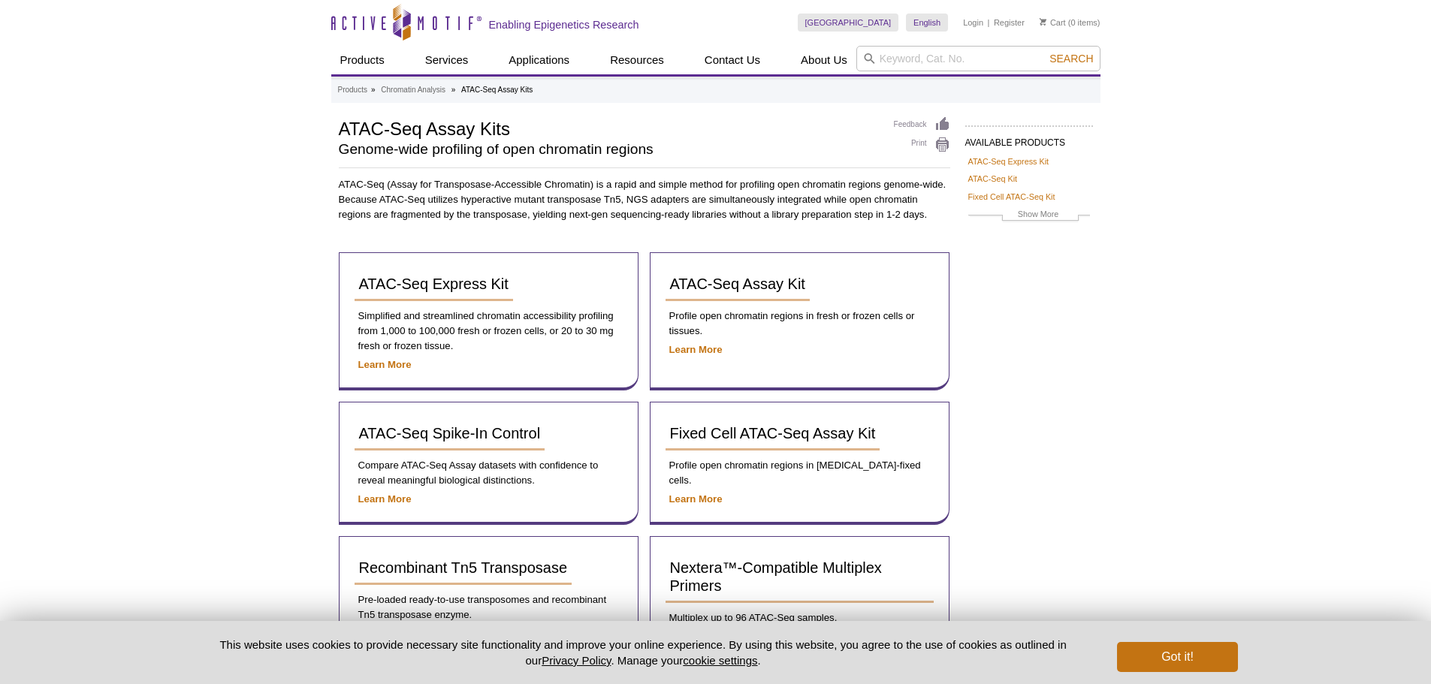  Describe the element at coordinates (464, 568) in the screenshot. I see `span: Recombinant Tn5 Transposase` at that location.